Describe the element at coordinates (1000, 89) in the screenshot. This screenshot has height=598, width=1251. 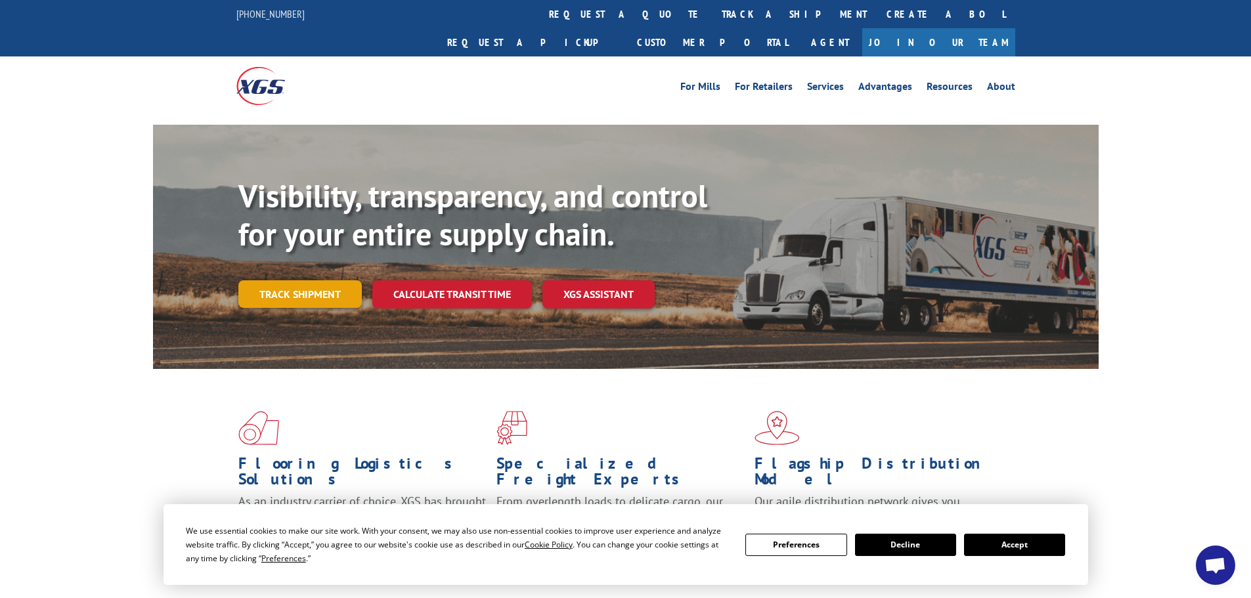
I see `a: About` at that location.